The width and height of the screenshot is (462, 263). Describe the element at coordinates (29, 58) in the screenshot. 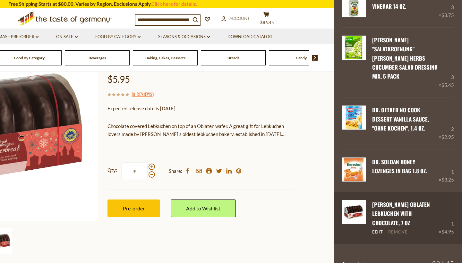

I see `span: Food By Category` at that location.